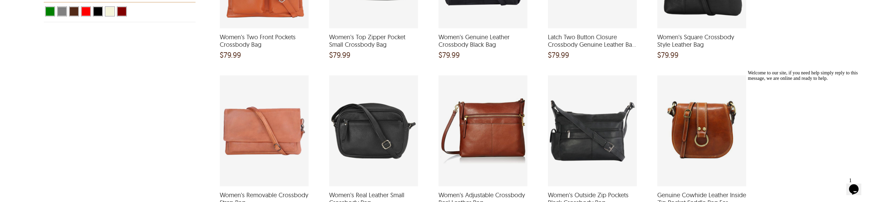  Describe the element at coordinates (593, 41) in the screenshot. I see `span: Latch Two Button Closure Crossbody Genuine Leather Bag For Women` at that location.